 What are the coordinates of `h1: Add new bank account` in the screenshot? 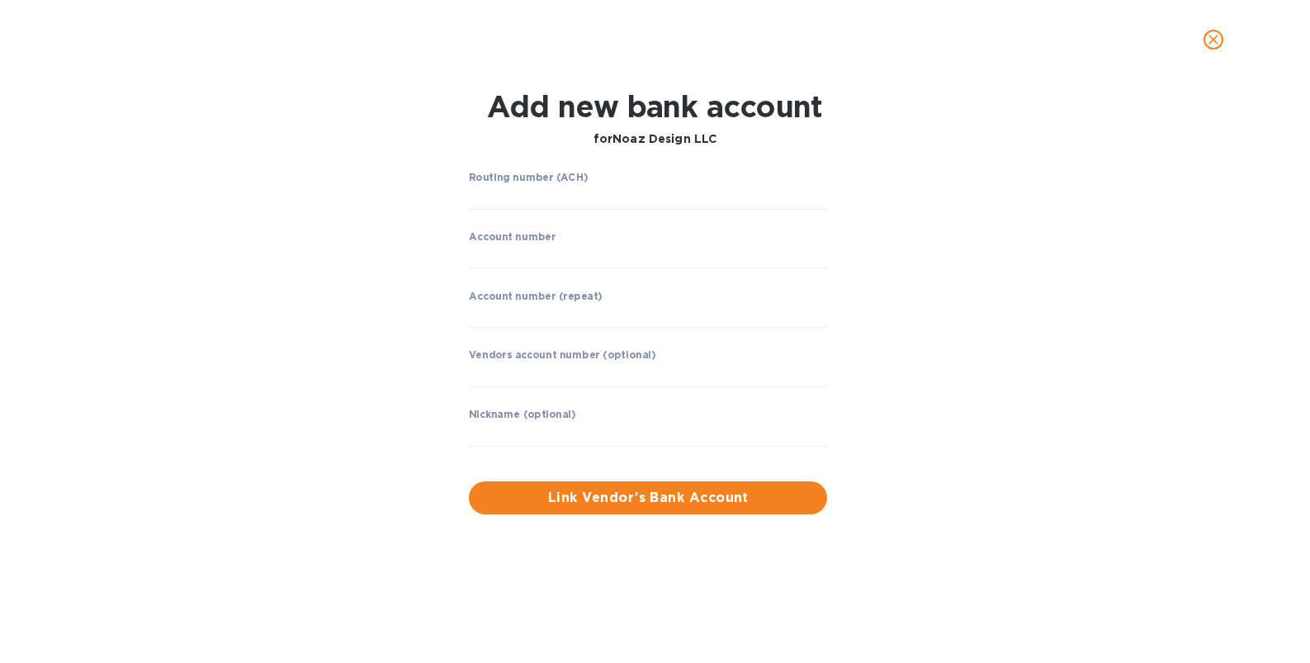 It's located at (655, 106).